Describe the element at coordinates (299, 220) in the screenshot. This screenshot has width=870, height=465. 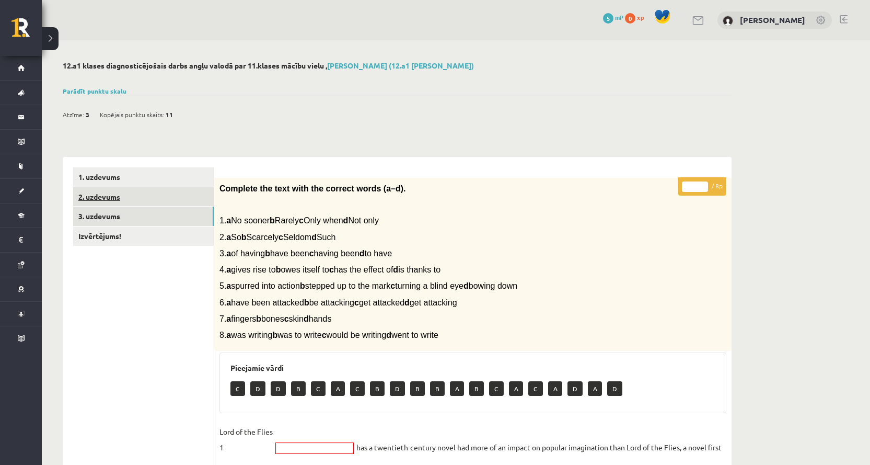
I see `span: 1. No sooner Rarely Only when Not only` at that location.